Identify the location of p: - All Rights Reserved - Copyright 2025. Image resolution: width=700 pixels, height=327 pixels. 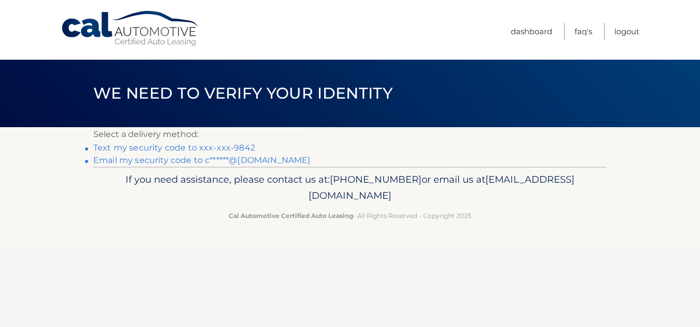
(350, 215).